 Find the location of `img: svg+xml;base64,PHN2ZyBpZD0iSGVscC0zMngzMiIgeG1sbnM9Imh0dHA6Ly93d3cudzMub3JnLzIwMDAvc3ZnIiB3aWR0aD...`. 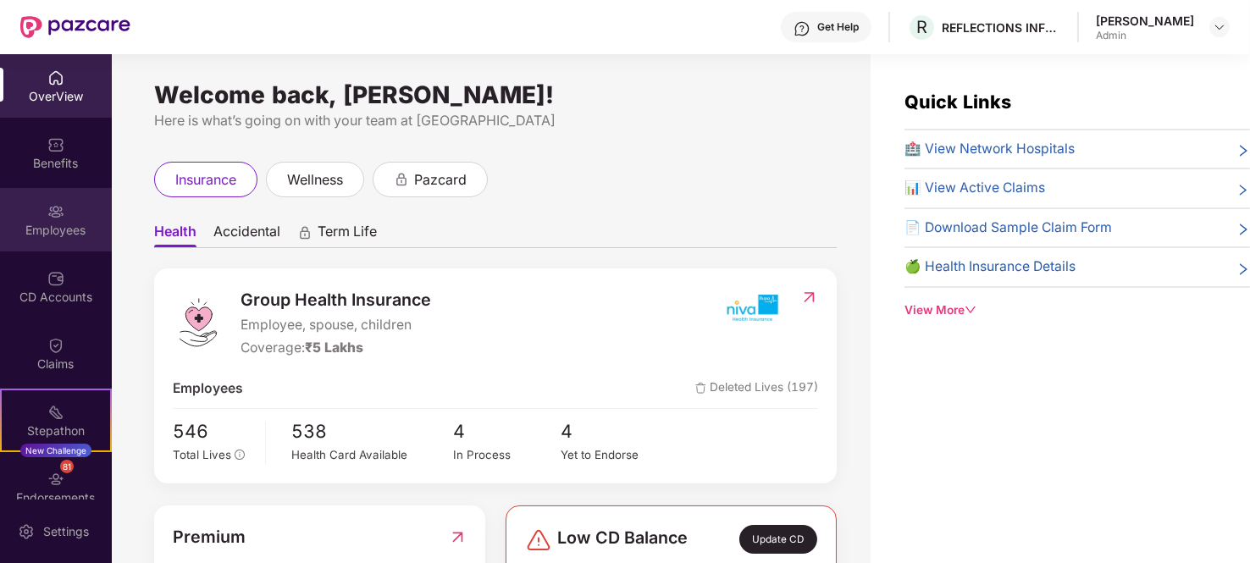

img: svg+xml;base64,PHN2ZyBpZD0iSGVscC0zMngzMiIgeG1sbnM9Imh0dHA6Ly93d3cudzMub3JnLzIwMDAvc3ZnIiB3aWR0aD... is located at coordinates (802, 29).